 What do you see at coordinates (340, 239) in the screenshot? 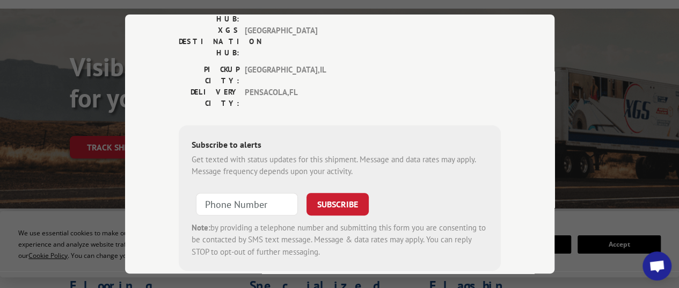
I see `div: by providing a telephone number and submitting this form you are consenting to be contacted by SM...` at bounding box center [340, 239].